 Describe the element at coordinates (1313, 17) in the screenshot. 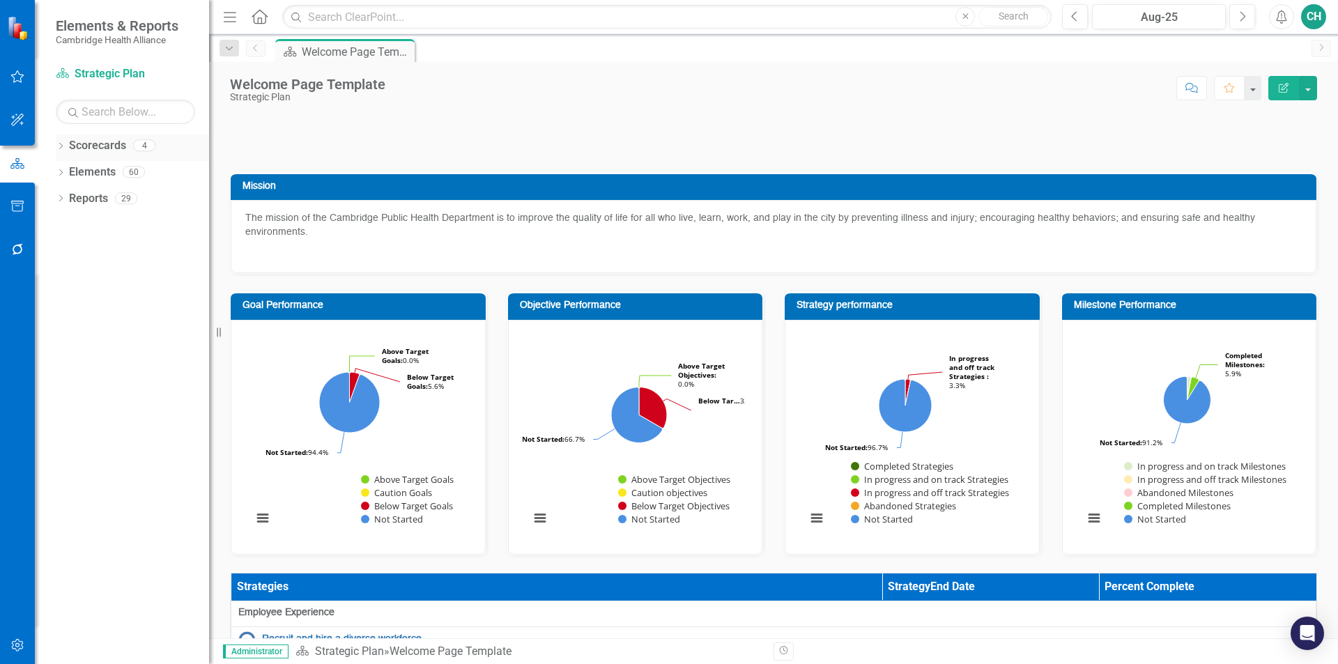

I see `div: CH` at that location.